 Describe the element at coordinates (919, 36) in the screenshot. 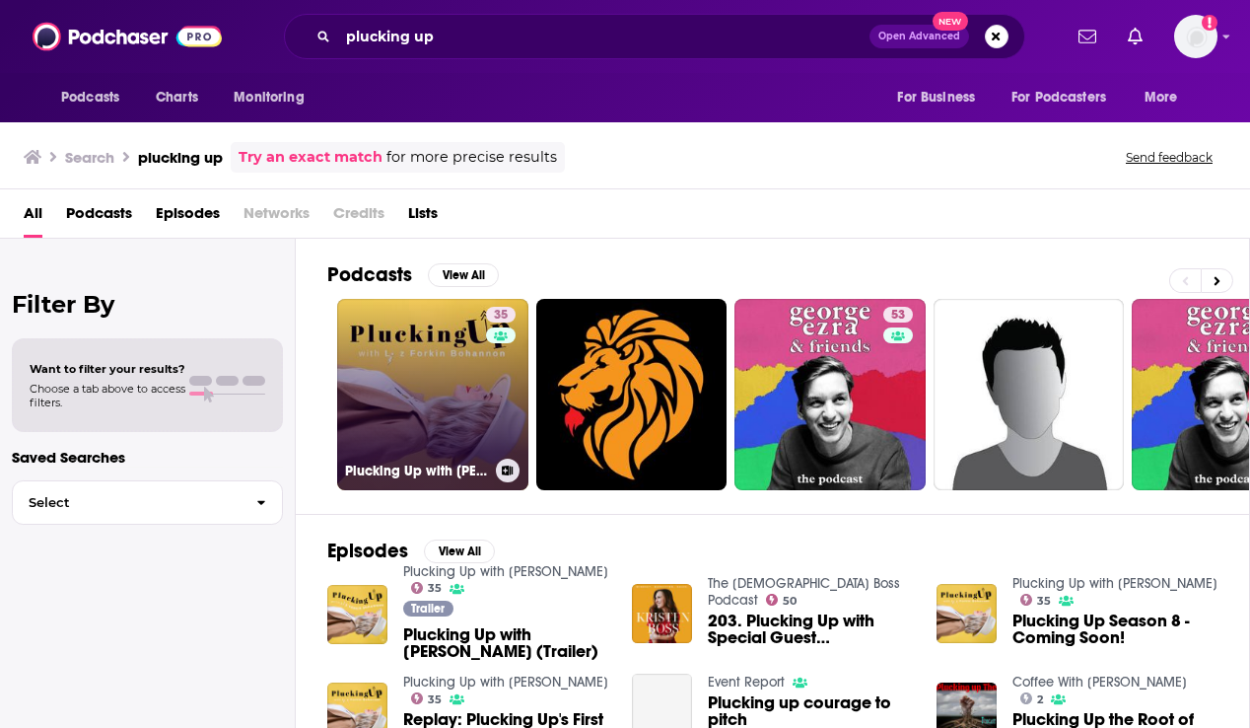

I see `span: Open Advanced` at that location.